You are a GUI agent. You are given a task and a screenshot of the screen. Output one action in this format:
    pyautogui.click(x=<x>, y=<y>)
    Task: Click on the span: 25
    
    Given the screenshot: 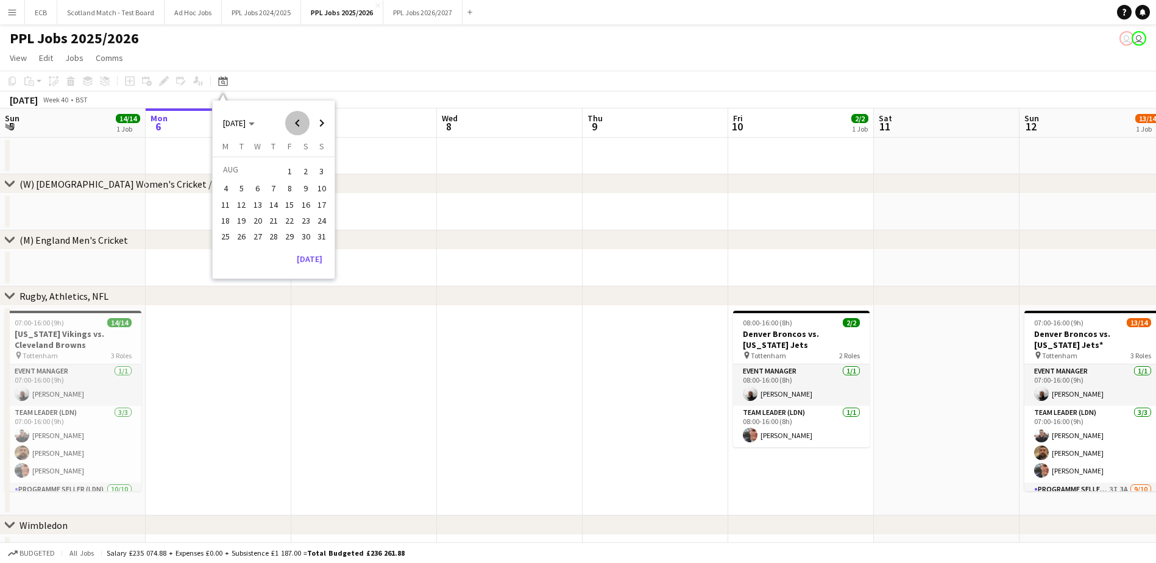 What is the action you would take?
    pyautogui.click(x=226, y=237)
    